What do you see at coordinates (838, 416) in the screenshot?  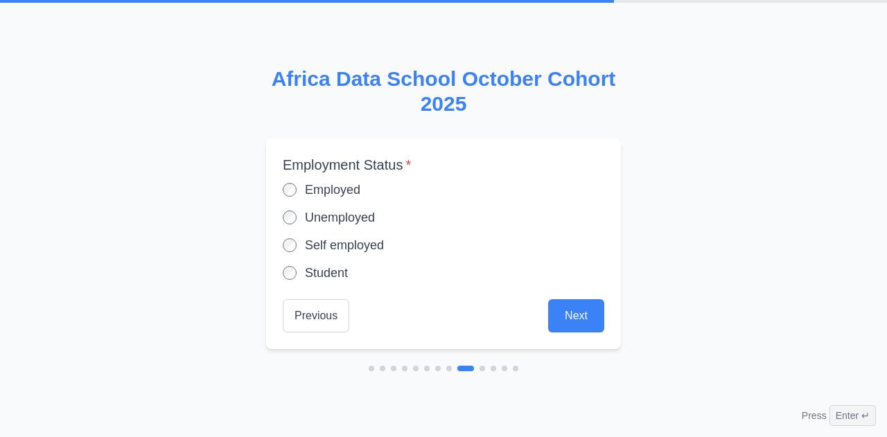 I see `div: Press` at bounding box center [838, 416].